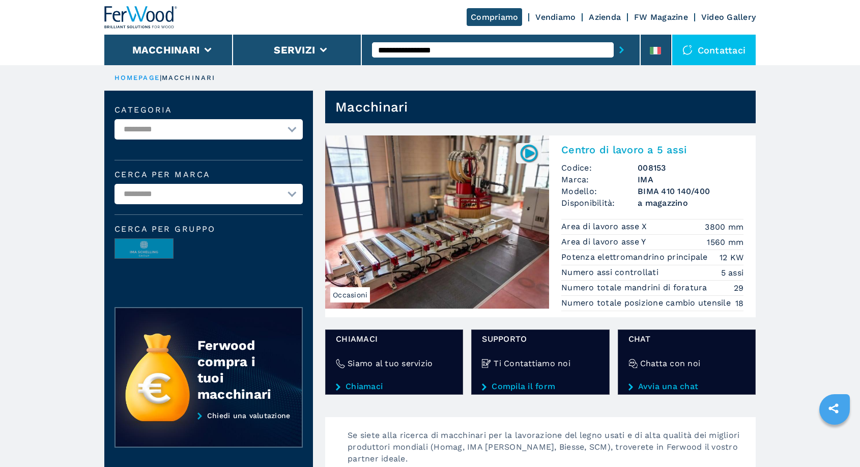  I want to click on label: Cerca per marca, so click(209, 175).